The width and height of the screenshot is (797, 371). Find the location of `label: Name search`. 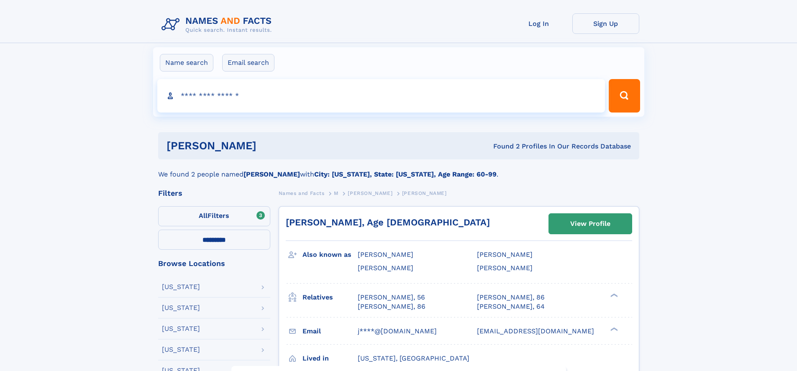

label: Name search is located at coordinates (187, 63).